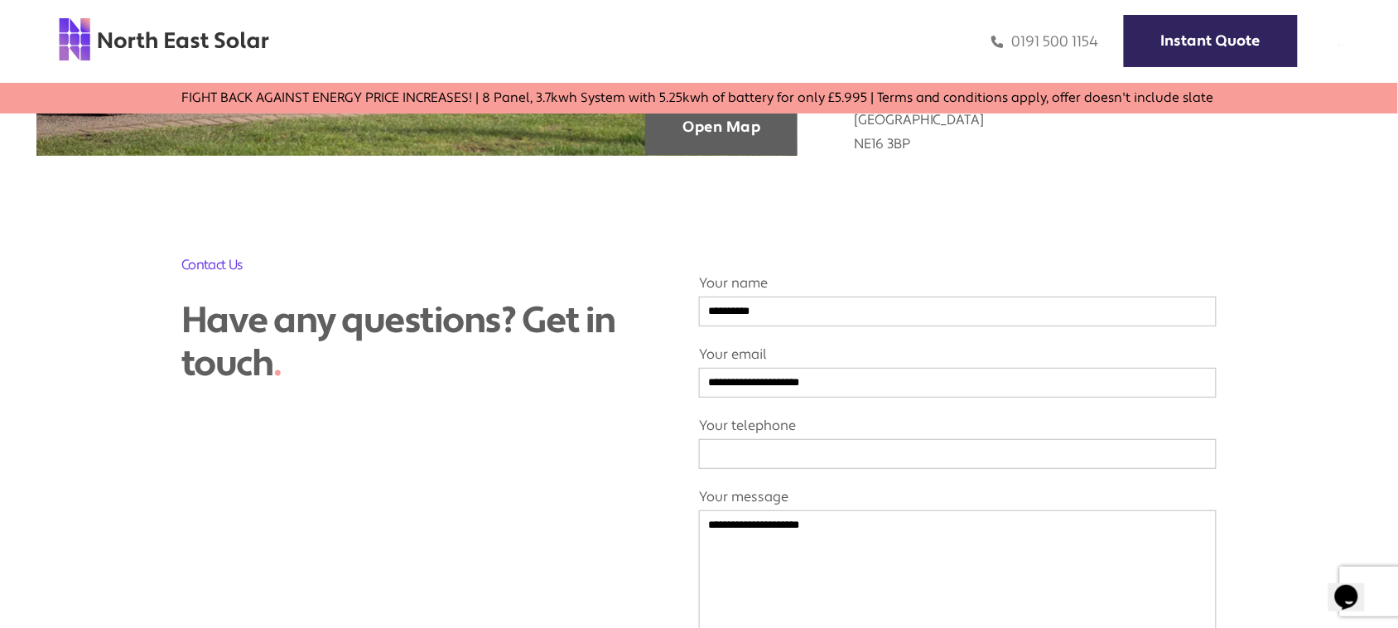  I want to click on div: Have any questions? Get in touch, so click(419, 343).